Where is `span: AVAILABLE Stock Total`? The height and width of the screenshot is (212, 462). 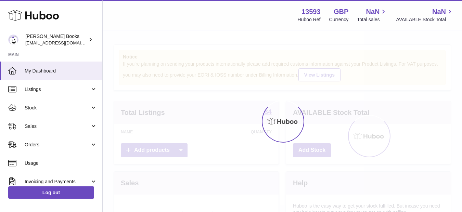
span: AVAILABLE Stock Total is located at coordinates (425, 19).